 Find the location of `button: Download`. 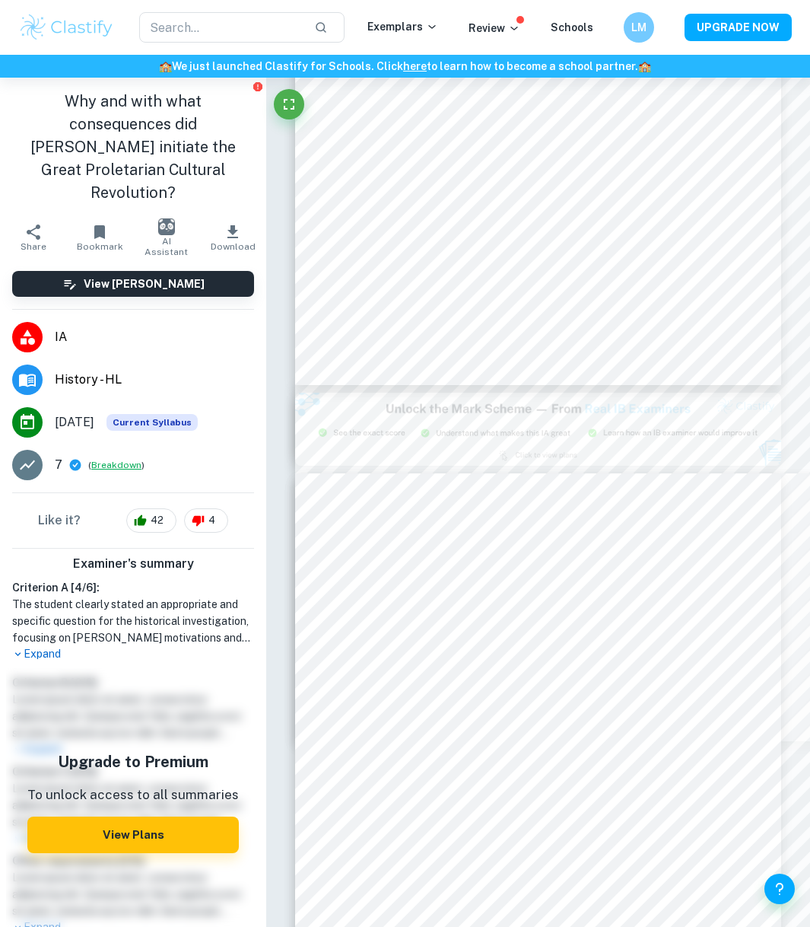

button: Download is located at coordinates (234, 237).